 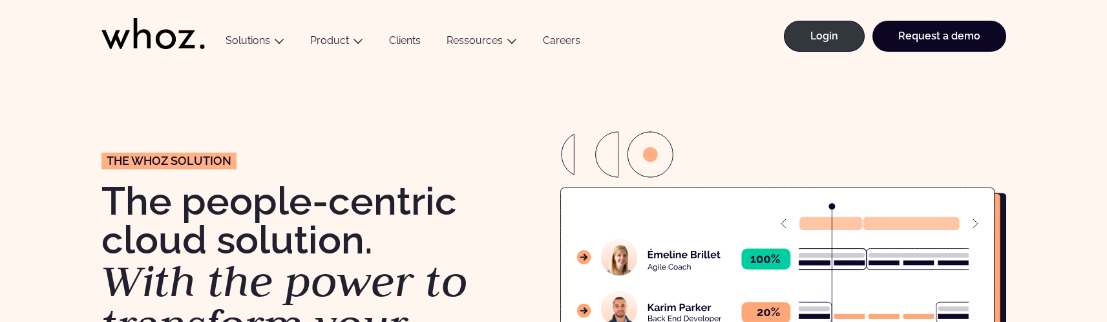 What do you see at coordinates (405, 43) in the screenshot?
I see `a: Clients` at bounding box center [405, 43].